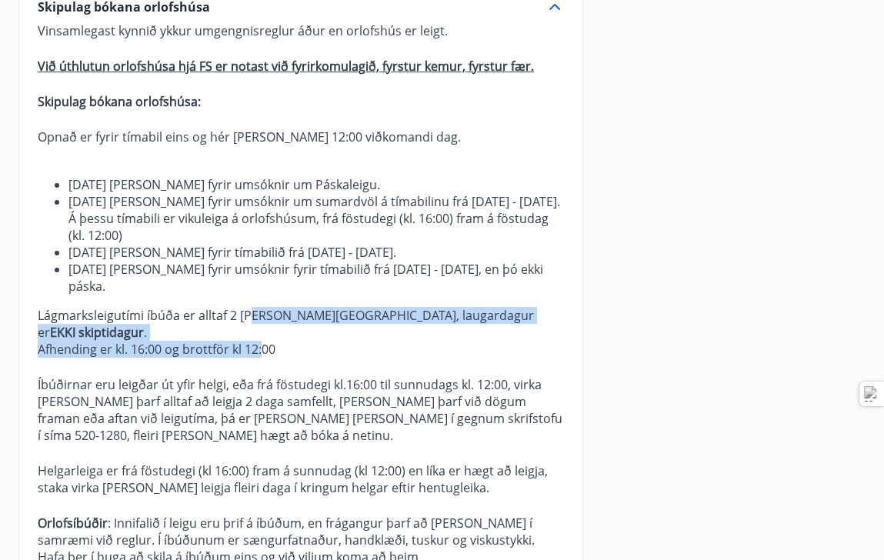  What do you see at coordinates (301, 349) in the screenshot?
I see `p: Afhending er kl. 16:00 og brottför kl 12:00` at bounding box center [301, 349].